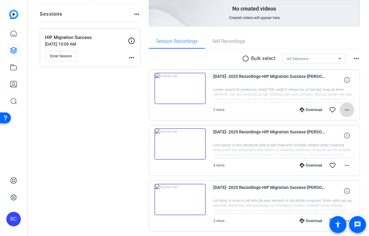 The image size is (369, 236). What do you see at coordinates (14, 219) in the screenshot?
I see `div: BC` at bounding box center [14, 219].